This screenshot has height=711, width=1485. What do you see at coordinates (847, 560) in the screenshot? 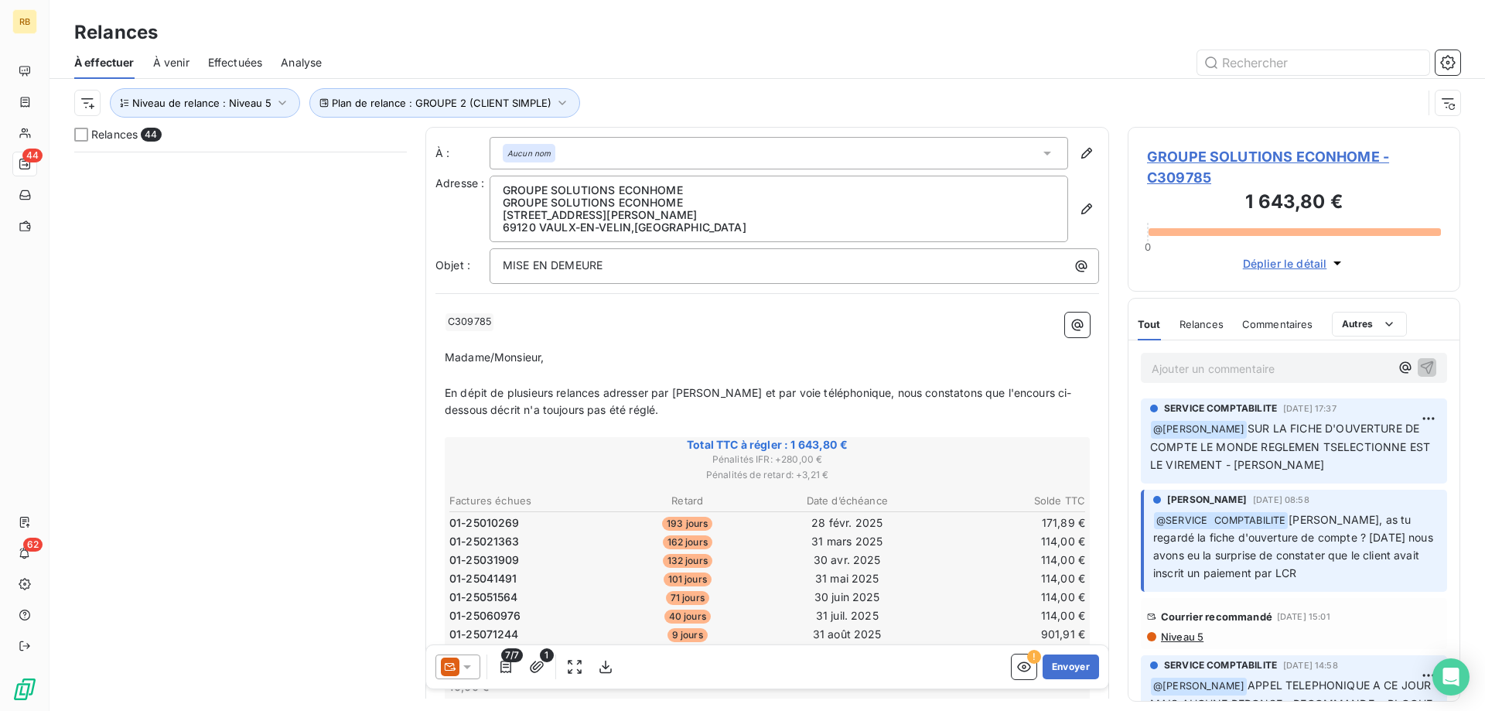
I see `td: 30 avr. 2025` at bounding box center [847, 560].